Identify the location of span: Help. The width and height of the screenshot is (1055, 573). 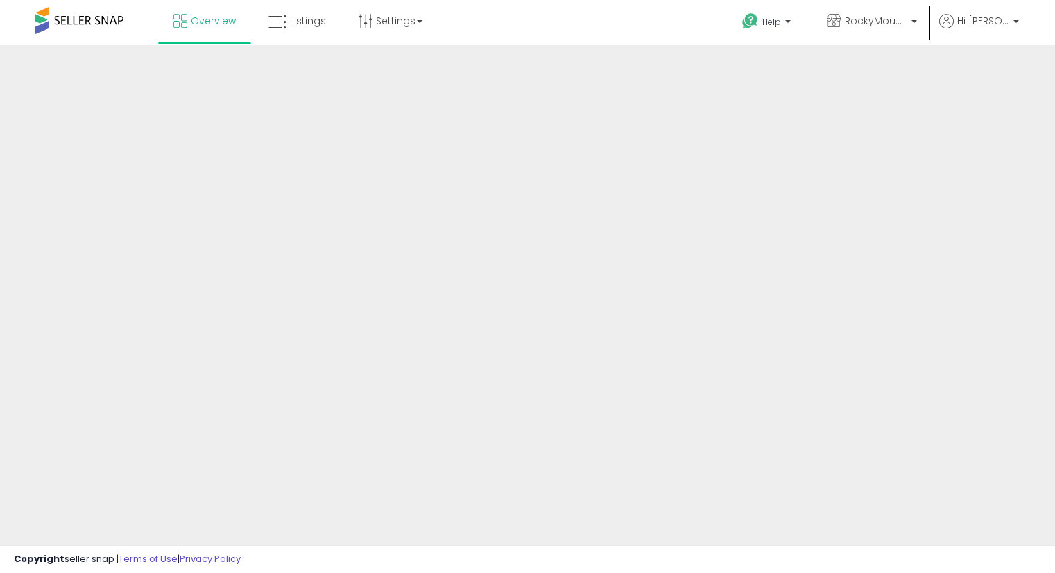
(771, 22).